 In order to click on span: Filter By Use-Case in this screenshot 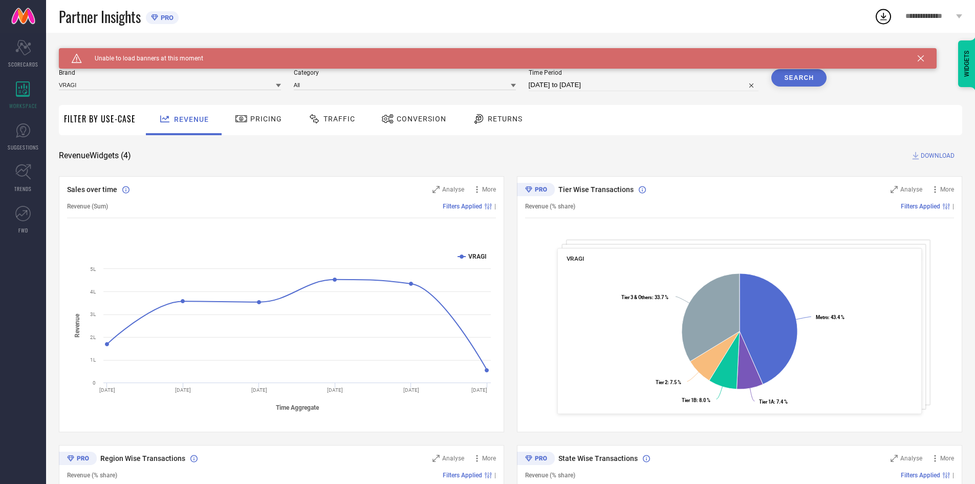, I will do `click(100, 119)`.